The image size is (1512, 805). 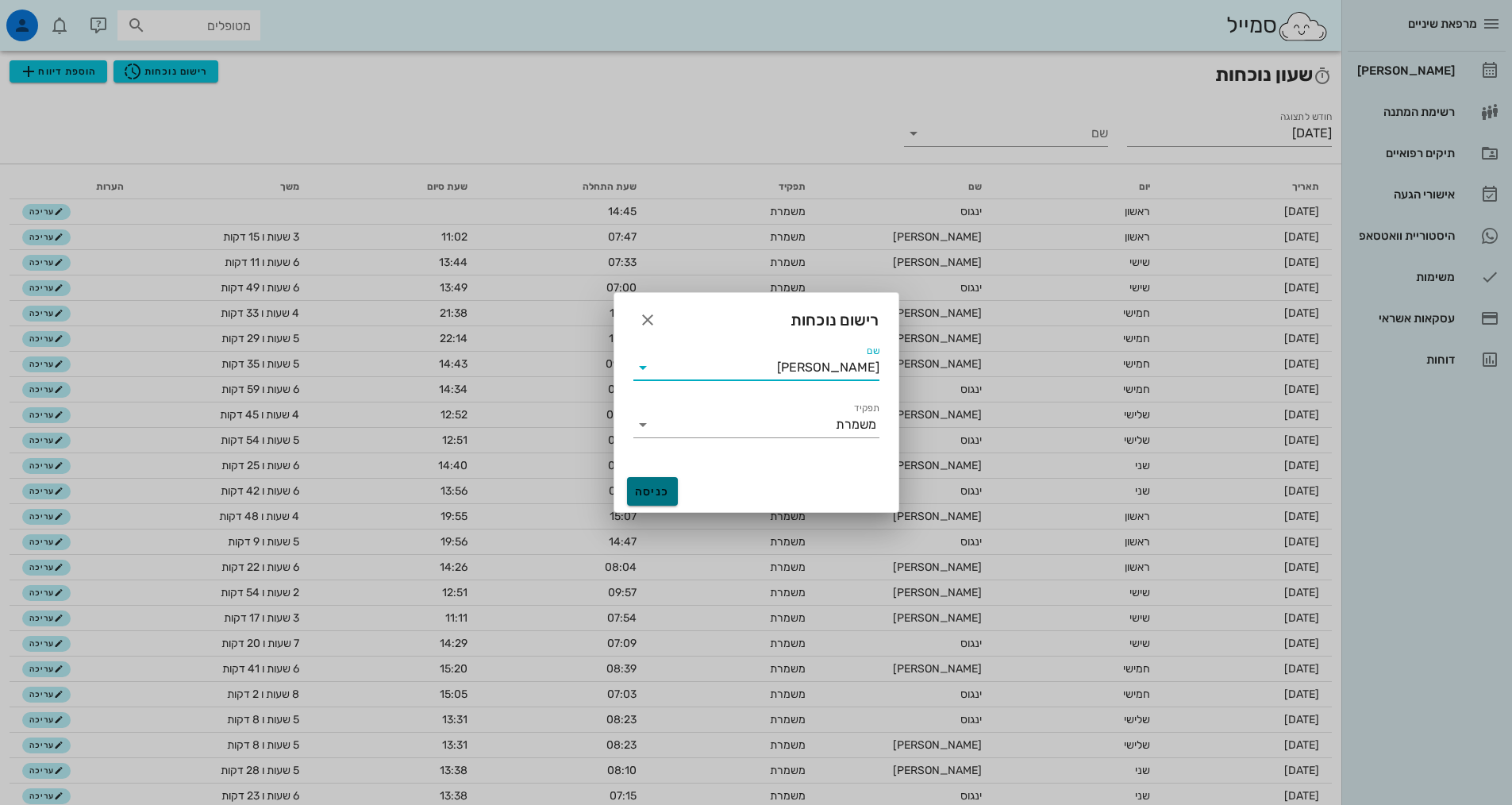 I want to click on button: כניסה, so click(x=652, y=491).